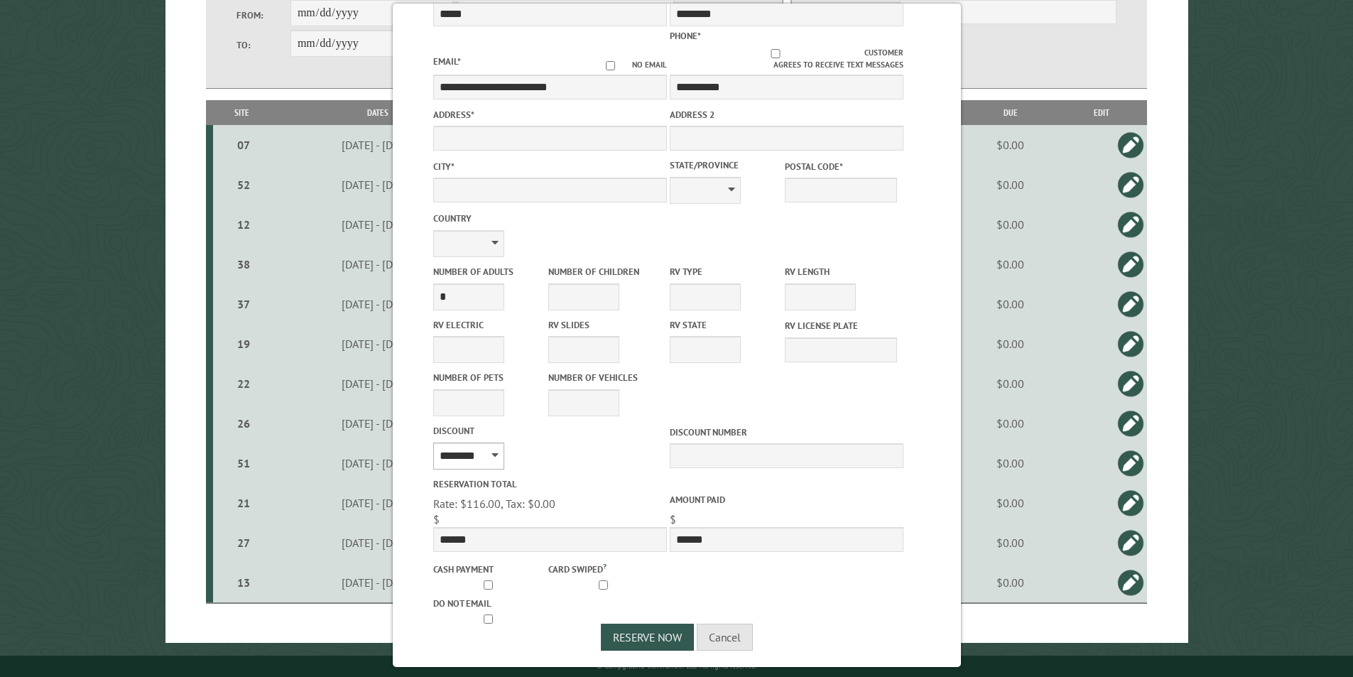  What do you see at coordinates (841, 325) in the screenshot?
I see `label: RV License Plate` at bounding box center [841, 325].